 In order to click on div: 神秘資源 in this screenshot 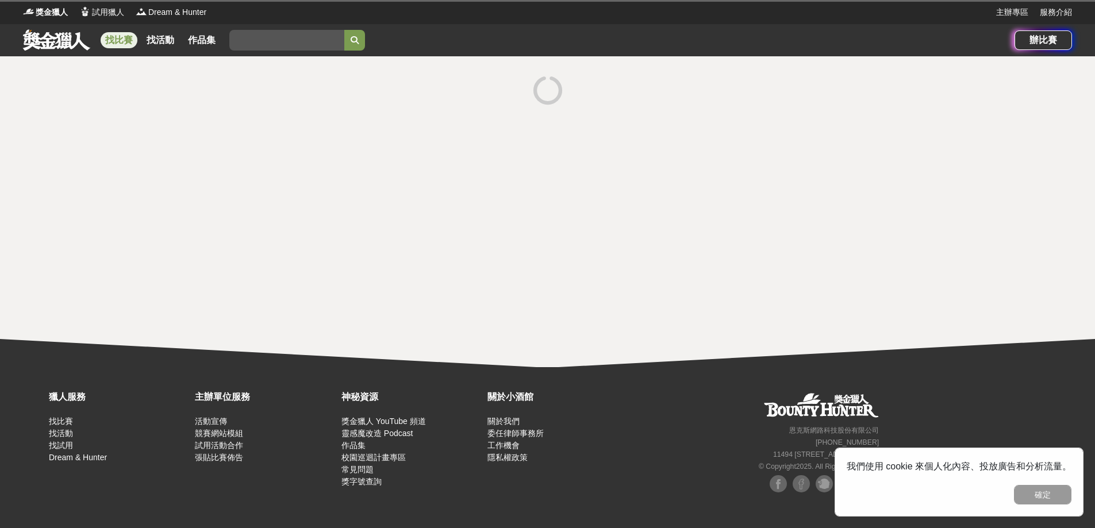, I will do `click(412, 397)`.